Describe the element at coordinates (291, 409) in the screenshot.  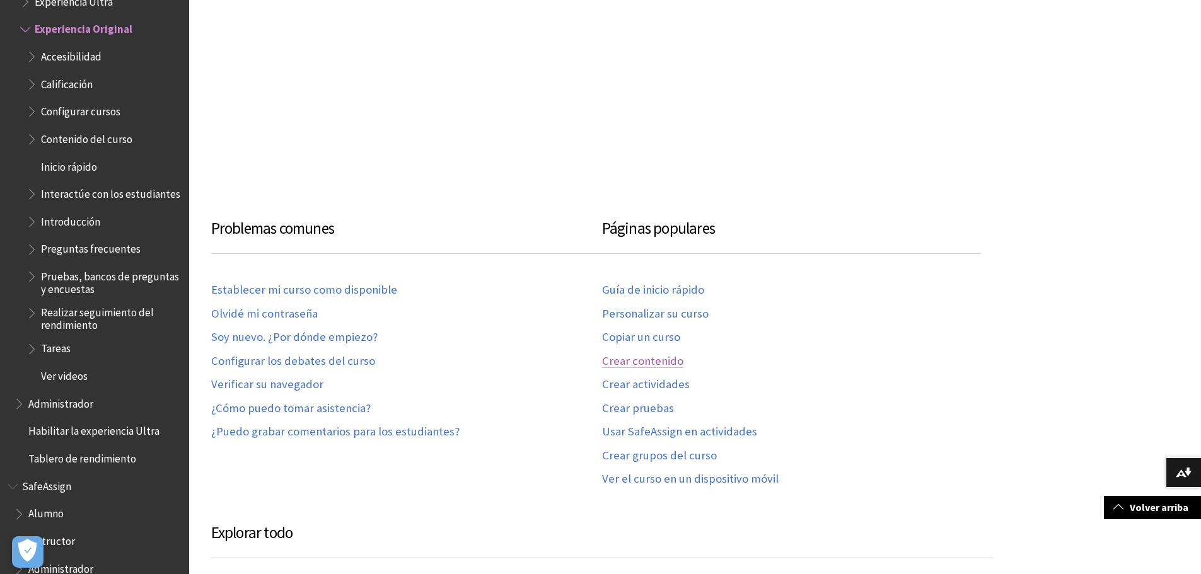
I see `a: ¿Cómo puedo tomar asistencia?` at that location.